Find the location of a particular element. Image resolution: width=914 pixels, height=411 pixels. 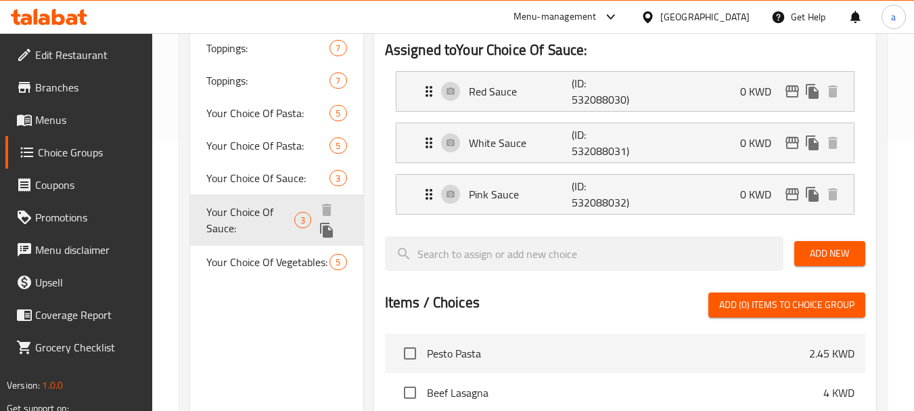

span: Beef Lasagna is located at coordinates (625, 392).